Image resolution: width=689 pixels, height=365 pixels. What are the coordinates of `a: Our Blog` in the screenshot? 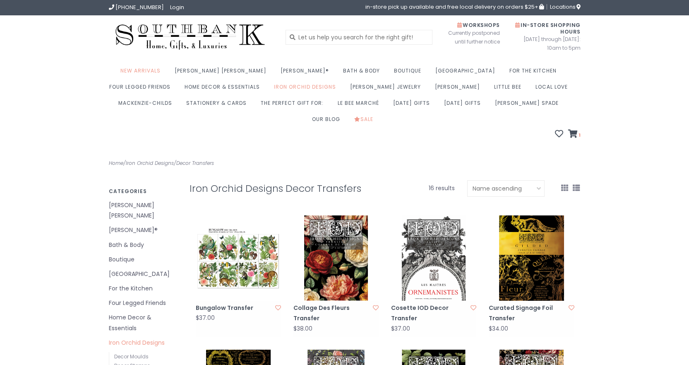 It's located at (328, 121).